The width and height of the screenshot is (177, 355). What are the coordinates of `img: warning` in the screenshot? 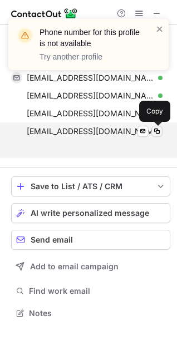 It's located at (25, 36).